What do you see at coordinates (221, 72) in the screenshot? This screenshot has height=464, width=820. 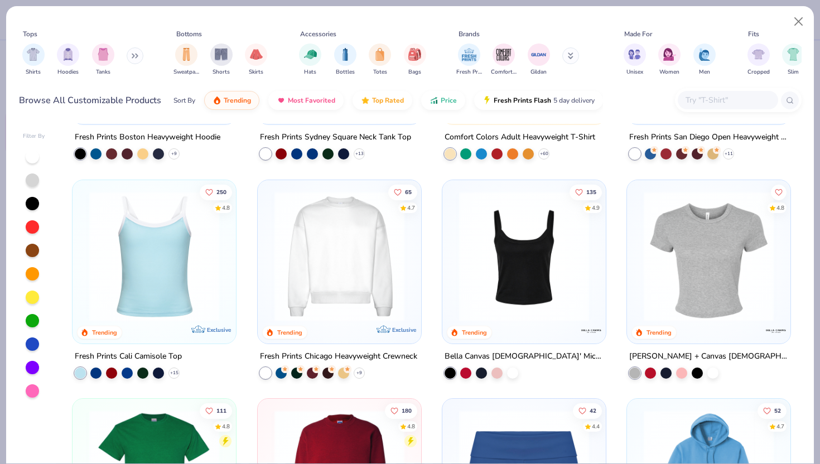 I see `span: Shorts` at bounding box center [221, 72].